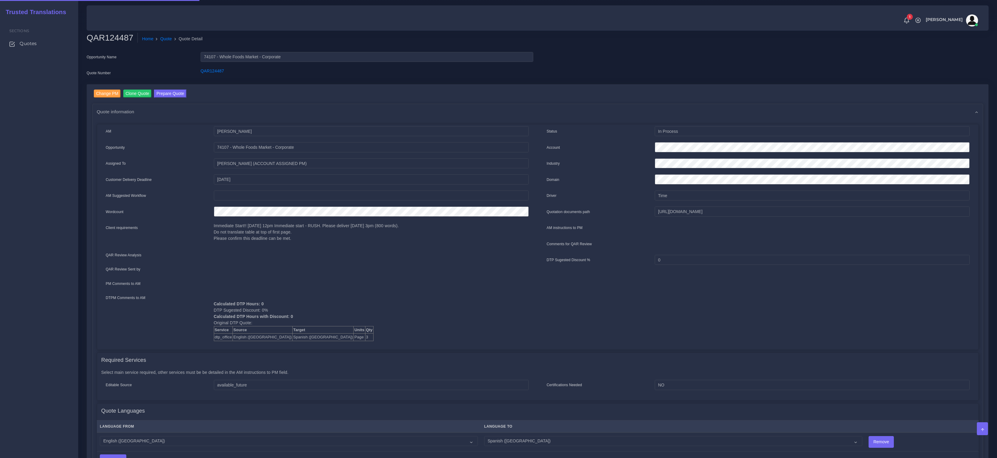 Image resolution: width=997 pixels, height=458 pixels. What do you see at coordinates (170, 94) in the screenshot?
I see `a: Prepare Quote` at bounding box center [170, 94].